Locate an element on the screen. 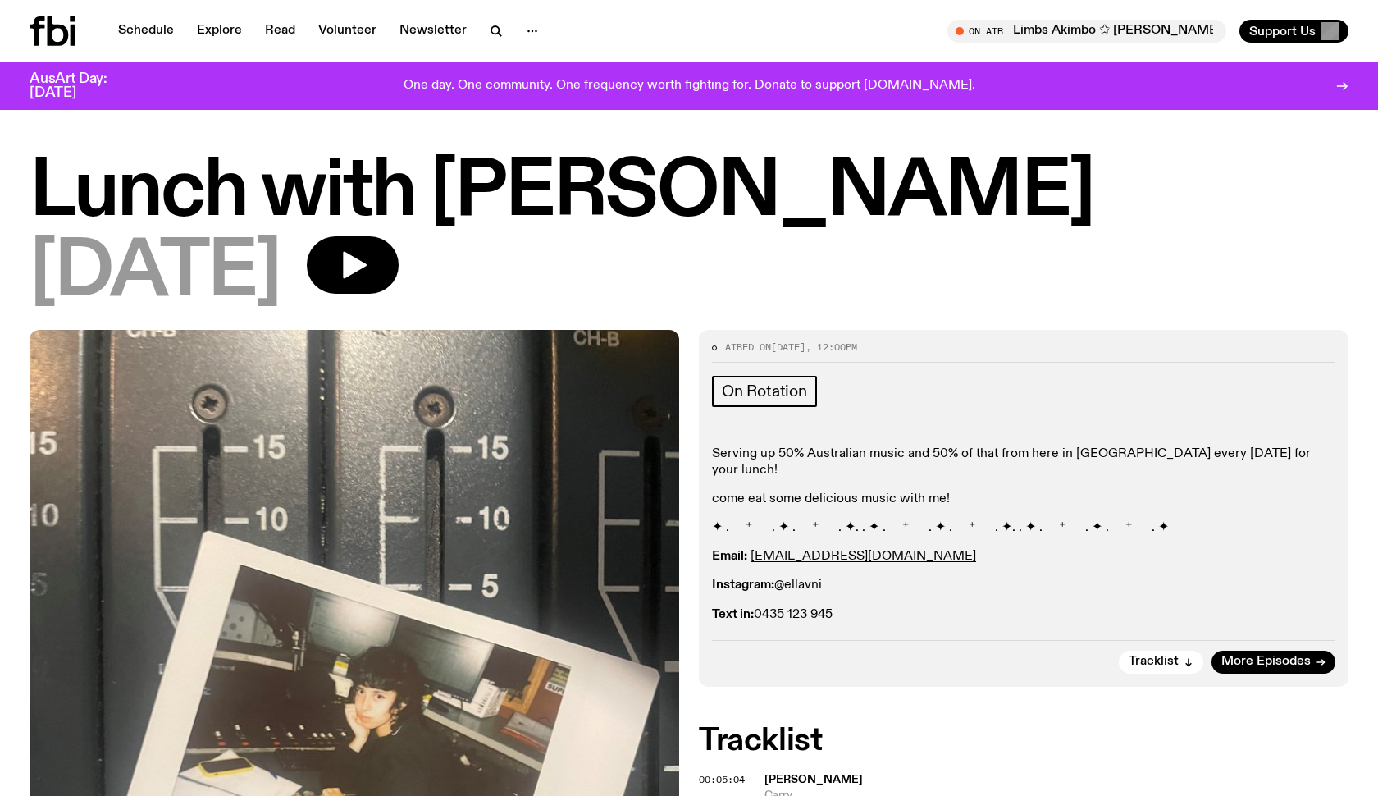 The height and width of the screenshot is (796, 1378). button: 00:05:04 is located at coordinates (722, 779).